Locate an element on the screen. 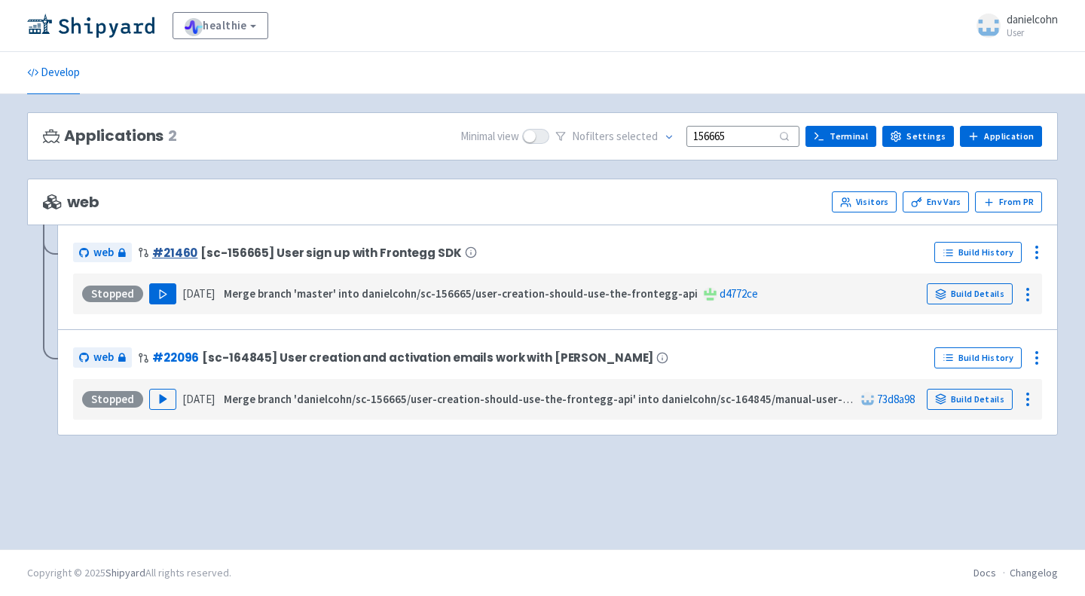 This screenshot has width=1085, height=596. a: #22096 is located at coordinates (176, 357).